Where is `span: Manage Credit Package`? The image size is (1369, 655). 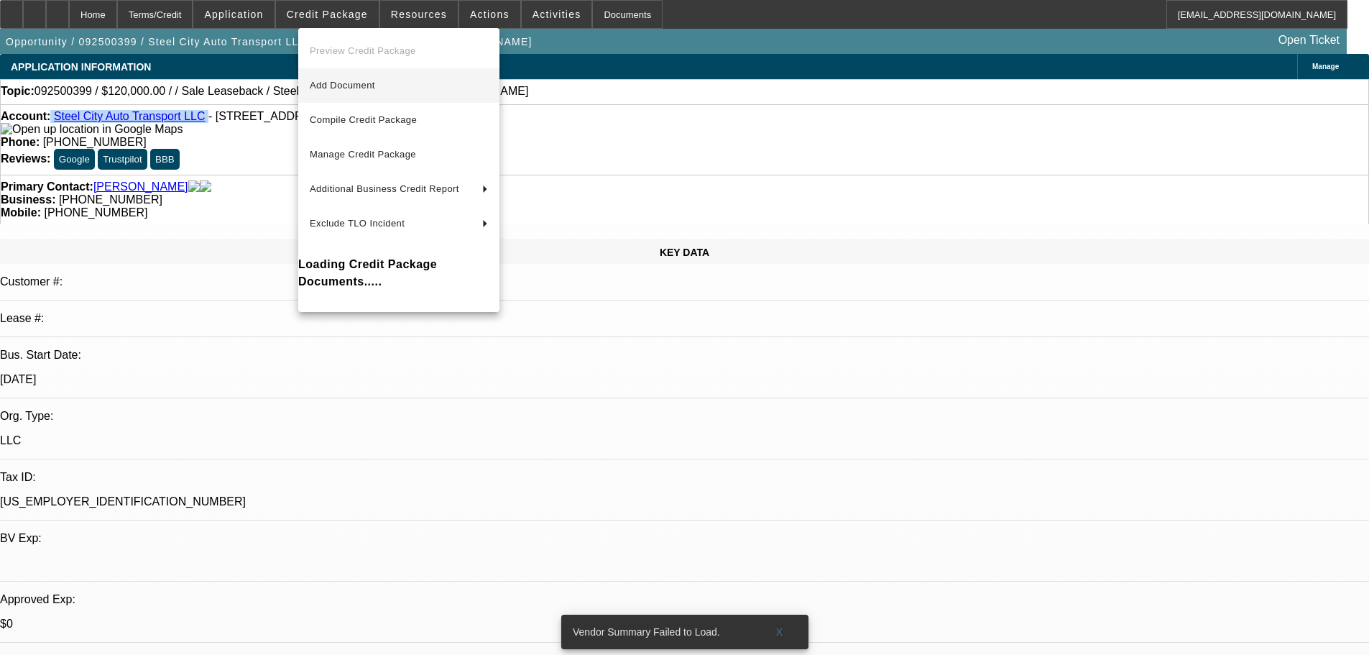
span: Manage Credit Package is located at coordinates (363, 154).